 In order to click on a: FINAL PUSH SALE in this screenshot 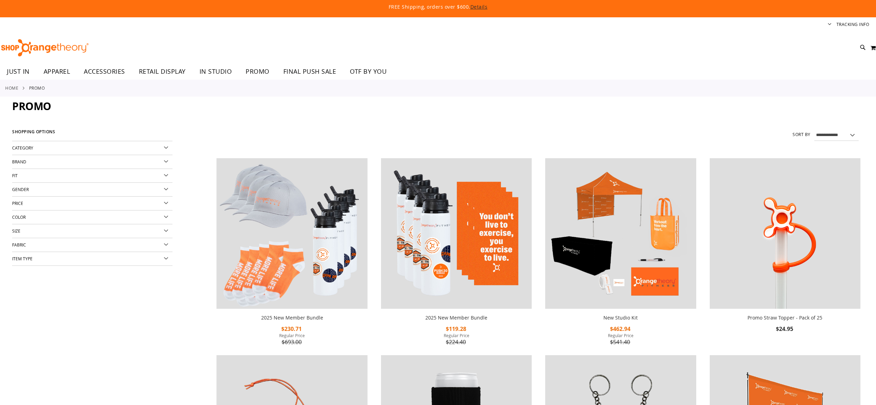, I will do `click(310, 72)`.